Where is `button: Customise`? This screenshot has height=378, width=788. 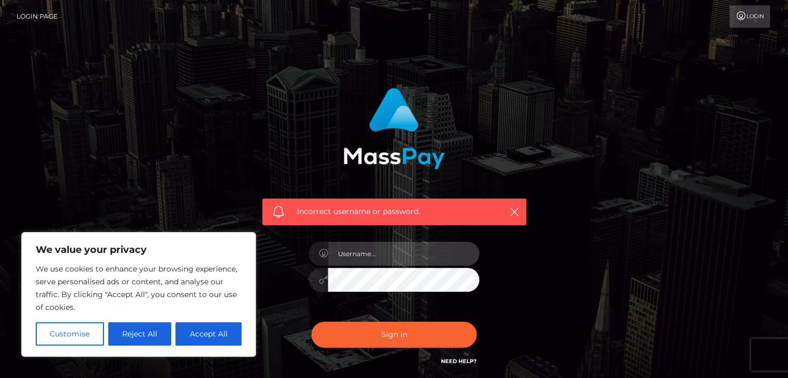
button: Customise is located at coordinates (70, 334).